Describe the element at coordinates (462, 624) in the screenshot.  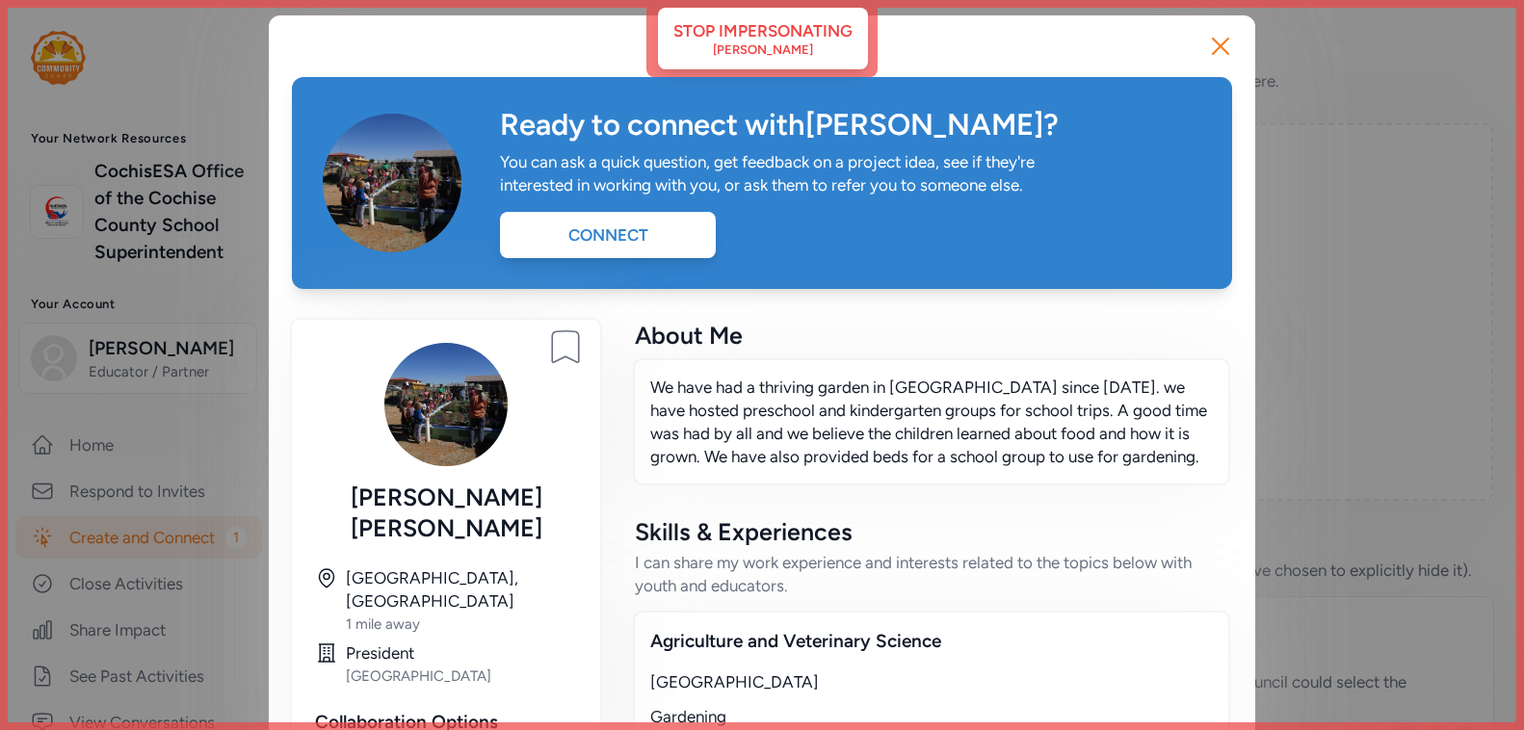
I see `div: 1 mile away` at that location.